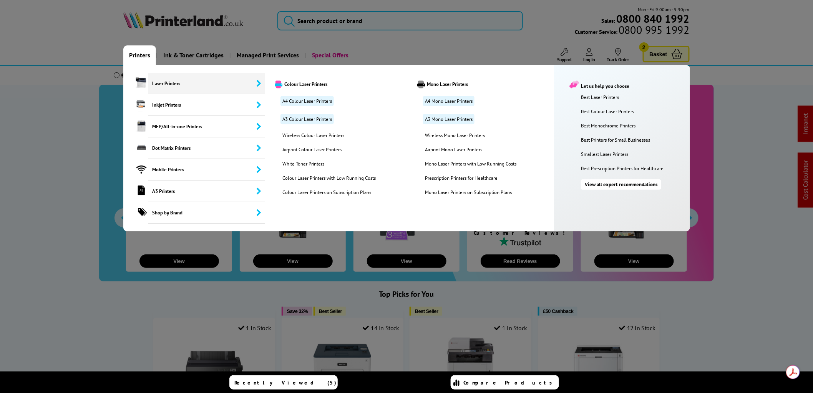  What do you see at coordinates (307, 119) in the screenshot?
I see `a: A3 Colour Laser Printers` at bounding box center [307, 119].